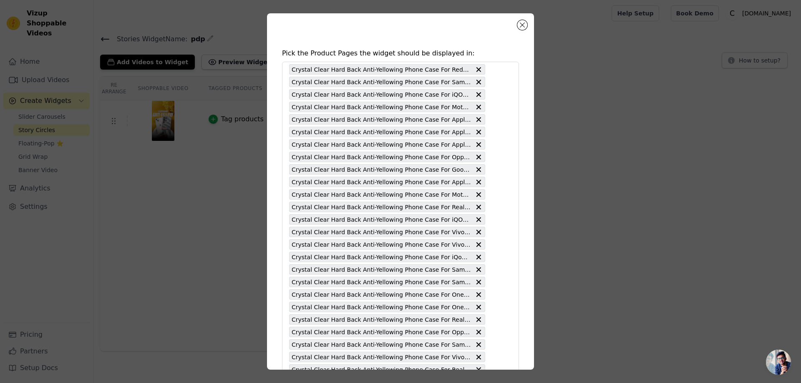 The width and height of the screenshot is (801, 383). I want to click on span: Crystal Clear Hard Back Anti-Yellowing Phone Case For Apple iphone 17 Pro, so click(381, 132).